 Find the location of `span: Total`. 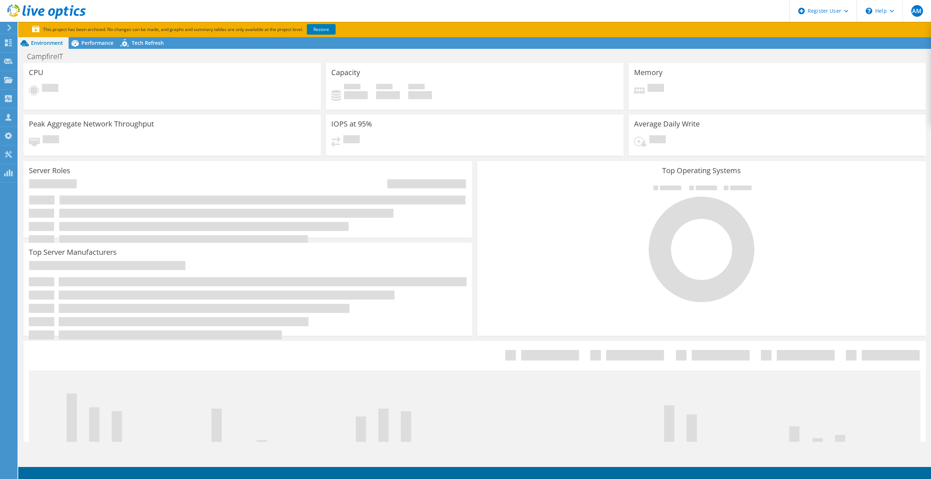

span: Total is located at coordinates (416, 88).